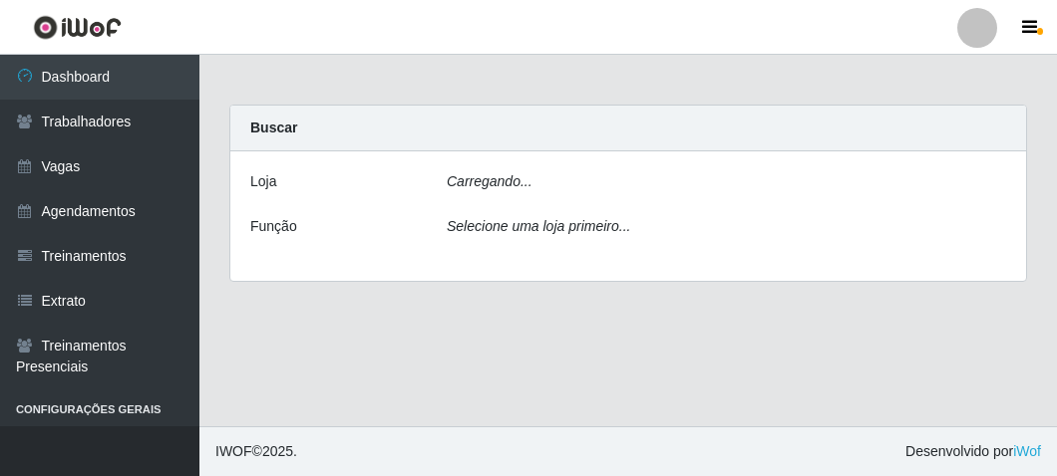  I want to click on img: CoreUI Logo, so click(77, 27).